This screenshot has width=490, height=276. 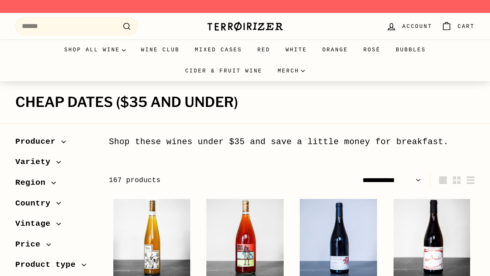 What do you see at coordinates (245, 102) in the screenshot?
I see `h1: Cheap Dates ($35 and under)` at bounding box center [245, 102].